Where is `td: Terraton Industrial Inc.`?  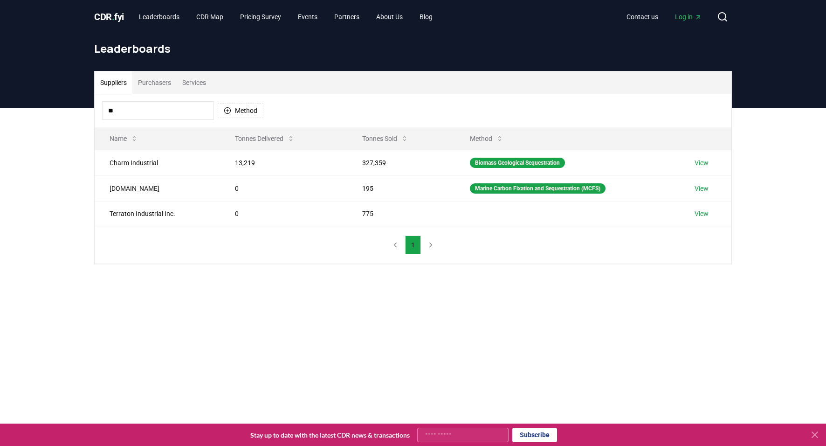 td: Terraton Industrial Inc. is located at coordinates (157, 213).